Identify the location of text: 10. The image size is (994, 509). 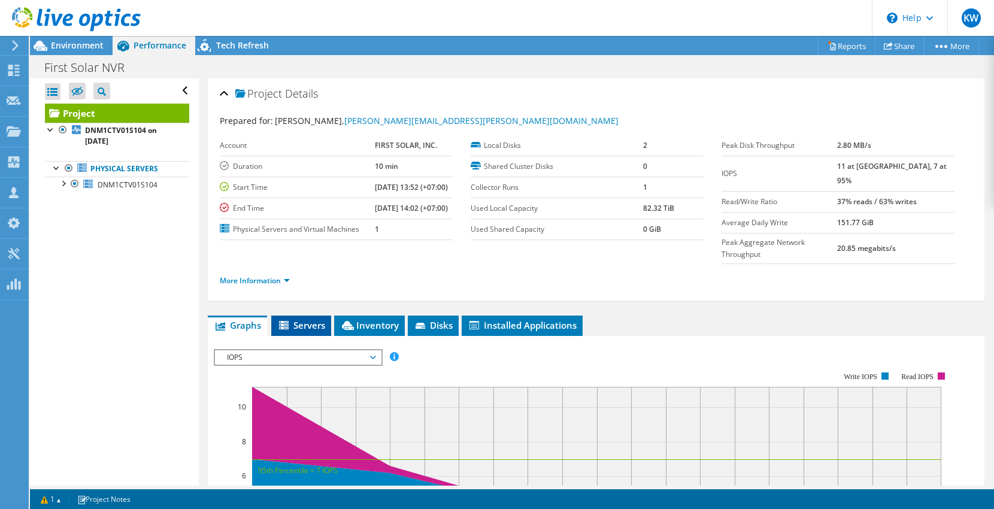
(242, 407).